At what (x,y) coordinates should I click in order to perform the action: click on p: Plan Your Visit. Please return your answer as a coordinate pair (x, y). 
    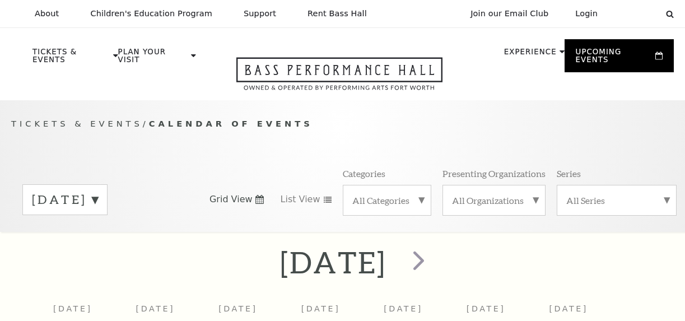
    Looking at the image, I should click on (153, 59).